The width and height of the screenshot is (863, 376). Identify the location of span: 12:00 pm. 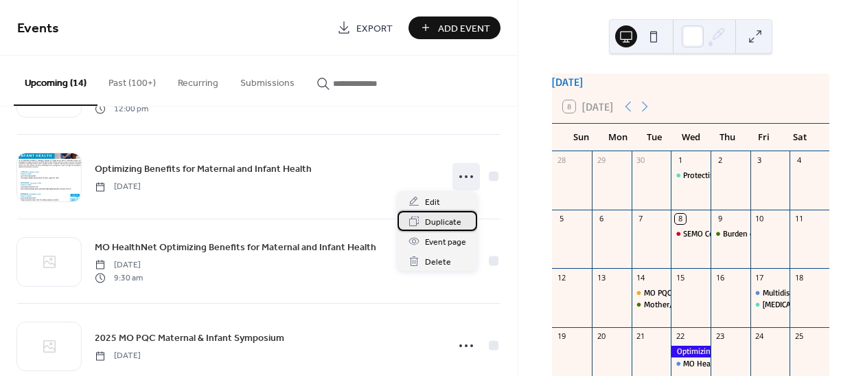
(122, 109).